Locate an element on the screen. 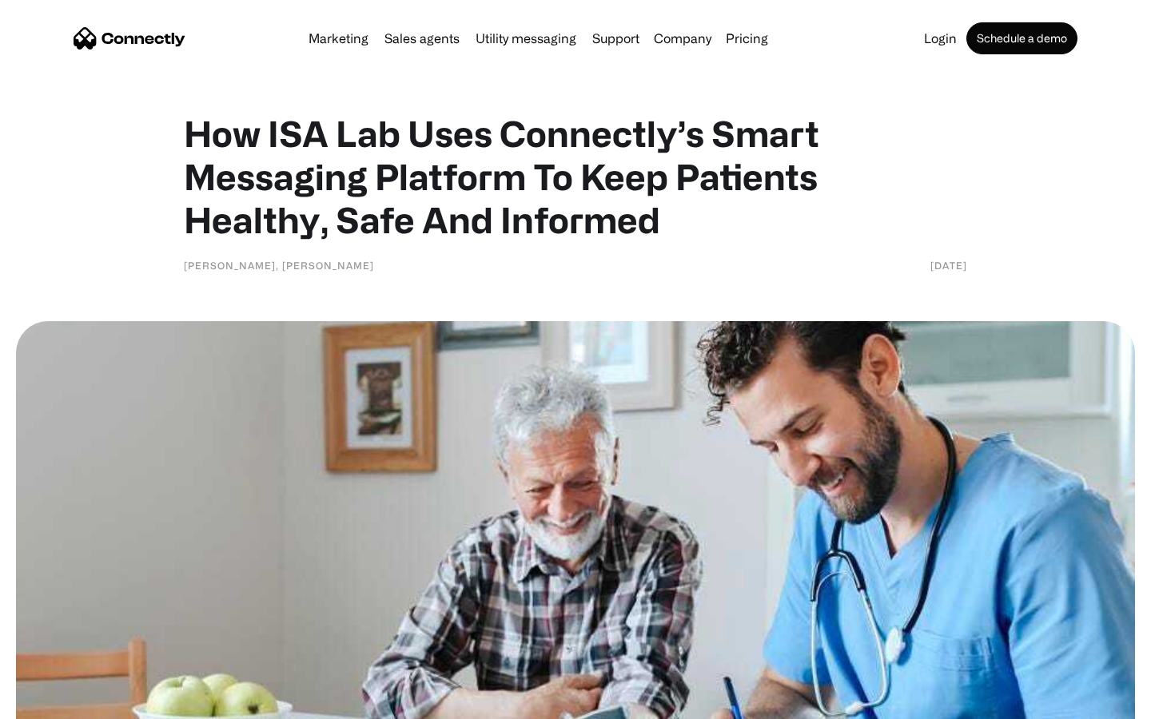 Image resolution: width=1151 pixels, height=719 pixels. a: home is located at coordinates (129, 38).